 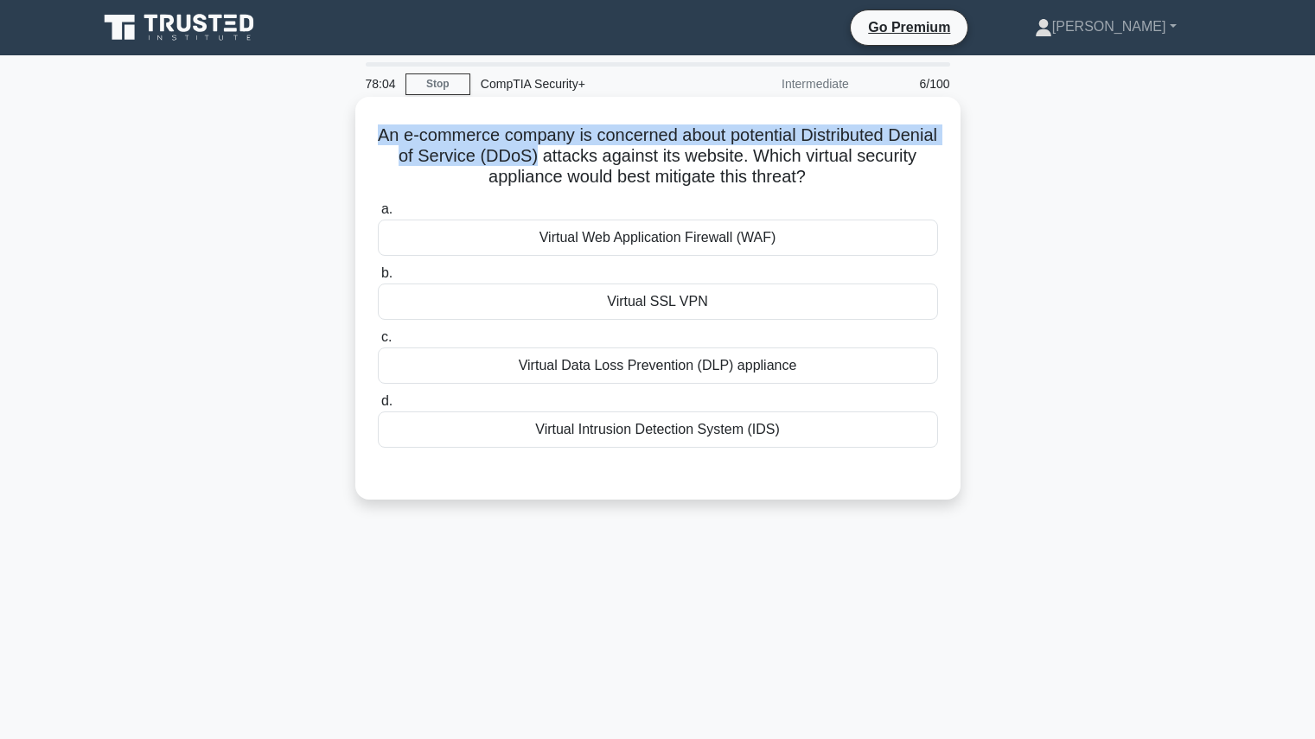 I want to click on span: a., so click(x=387, y=208).